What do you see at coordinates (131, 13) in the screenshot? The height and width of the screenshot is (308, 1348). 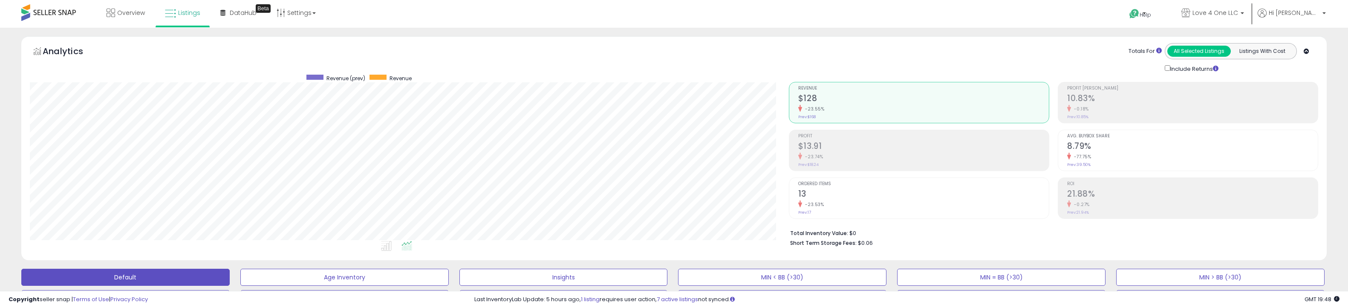 I see `span: Overview` at bounding box center [131, 13].